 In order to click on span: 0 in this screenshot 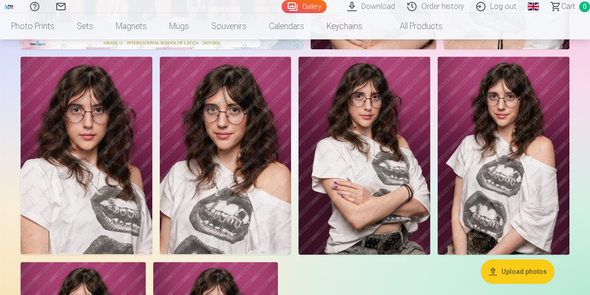, I will do `click(584, 7)`.